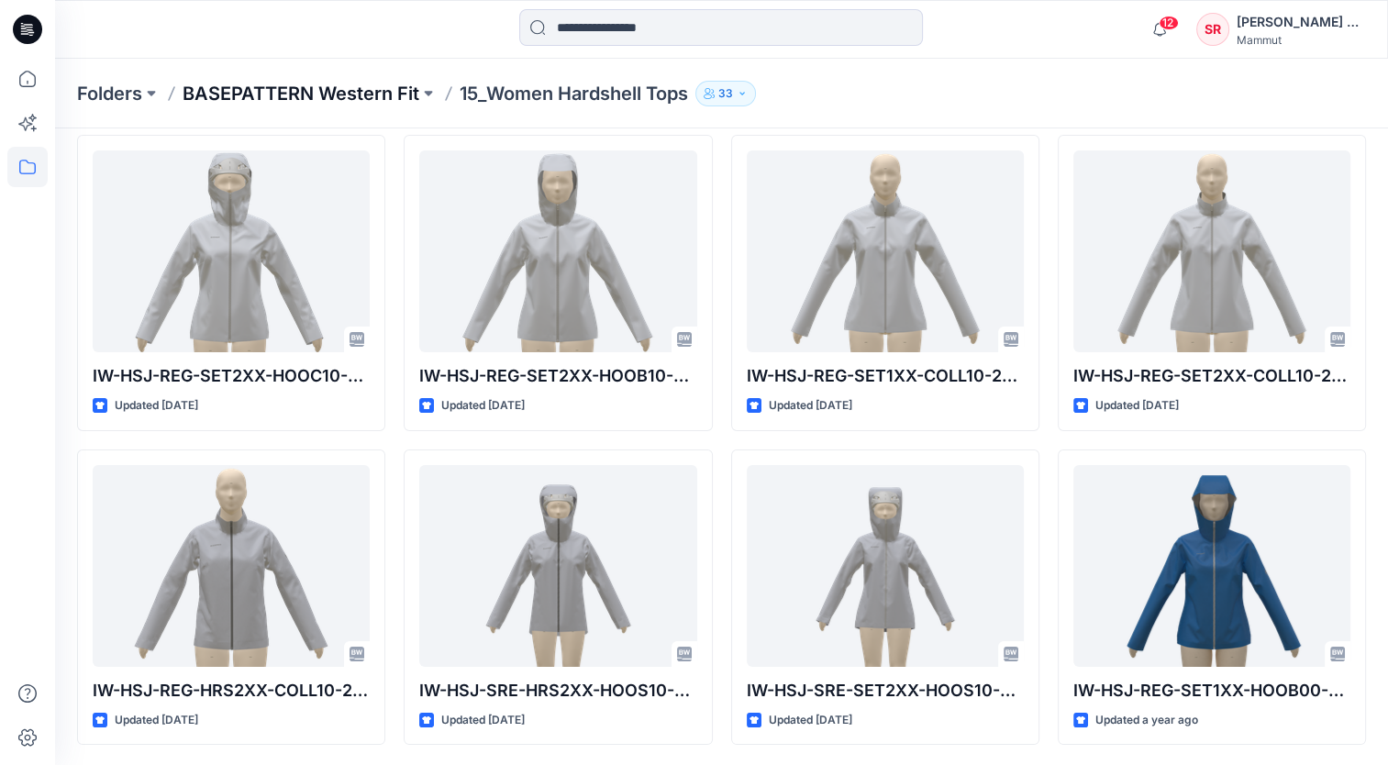  I want to click on p: IW-HSJ-REG-SET2XX-HOOC10-2024-12, so click(231, 376).